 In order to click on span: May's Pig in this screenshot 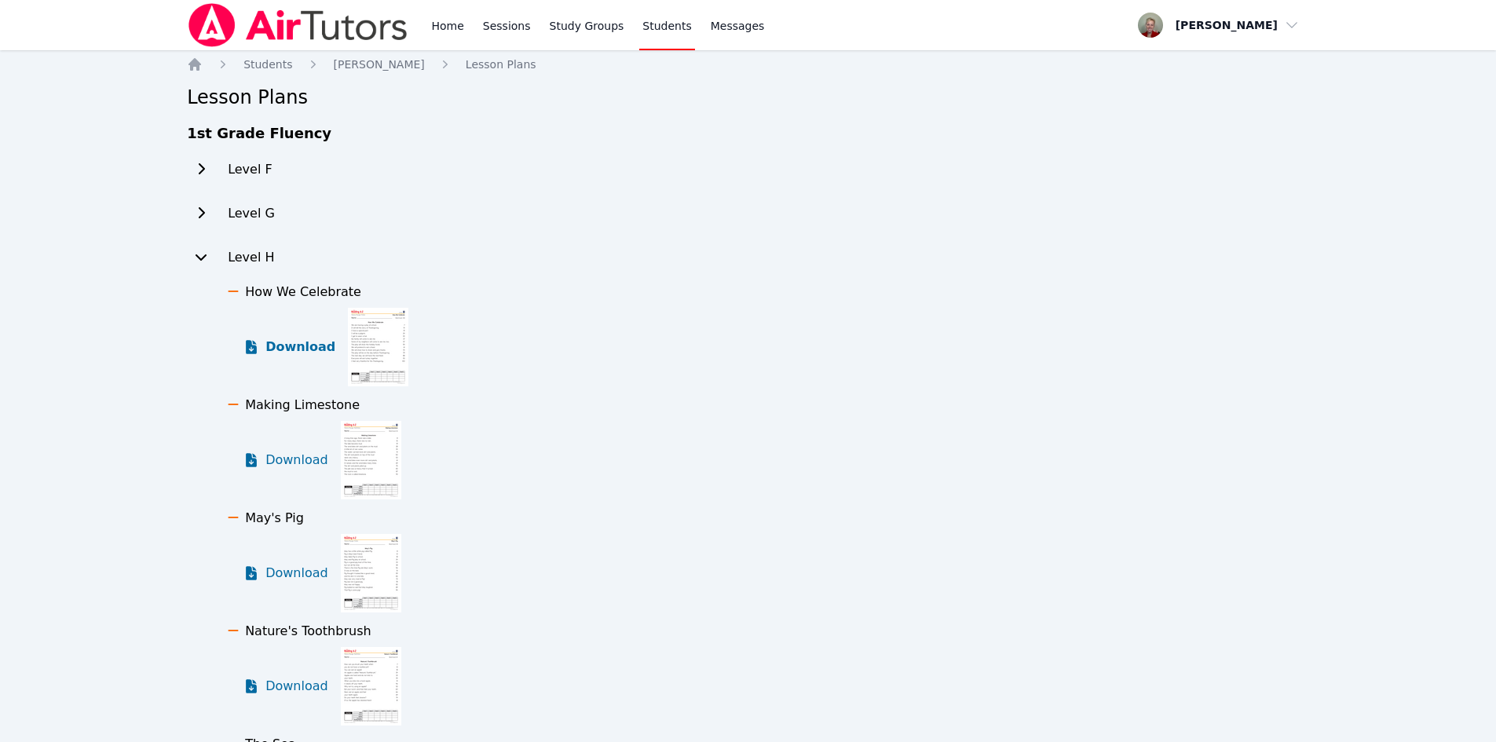, I will do `click(274, 517)`.